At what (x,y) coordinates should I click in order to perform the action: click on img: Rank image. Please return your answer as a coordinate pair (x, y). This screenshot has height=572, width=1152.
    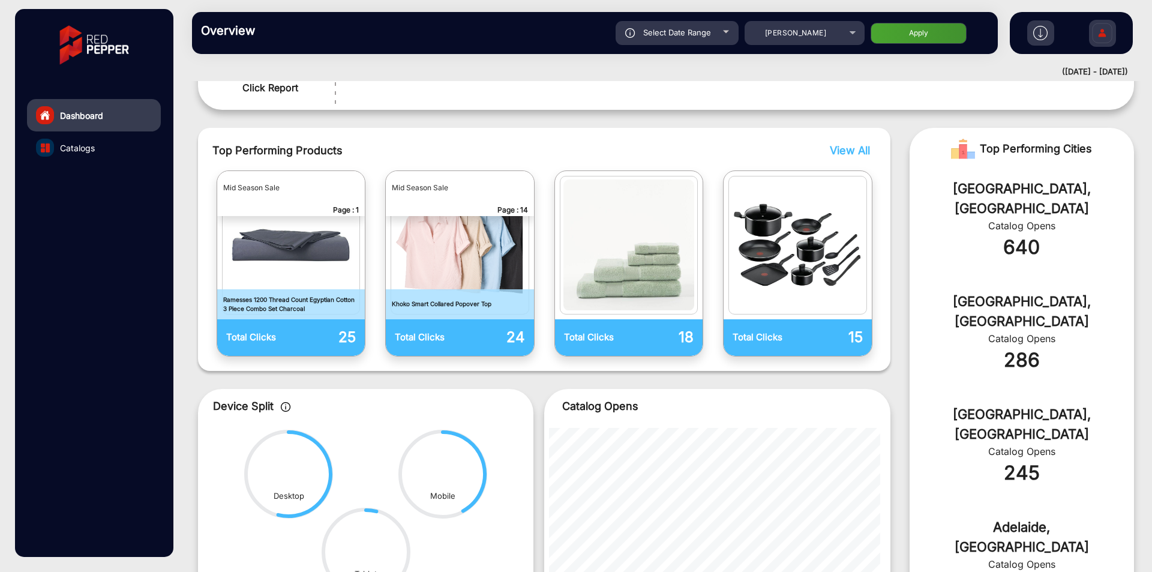
    Looking at the image, I should click on (963, 149).